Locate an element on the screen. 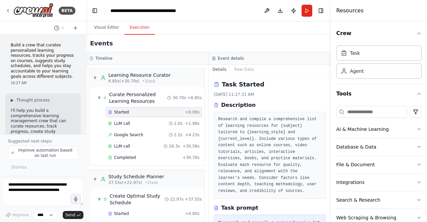  button: Search & Research is located at coordinates (379, 200).